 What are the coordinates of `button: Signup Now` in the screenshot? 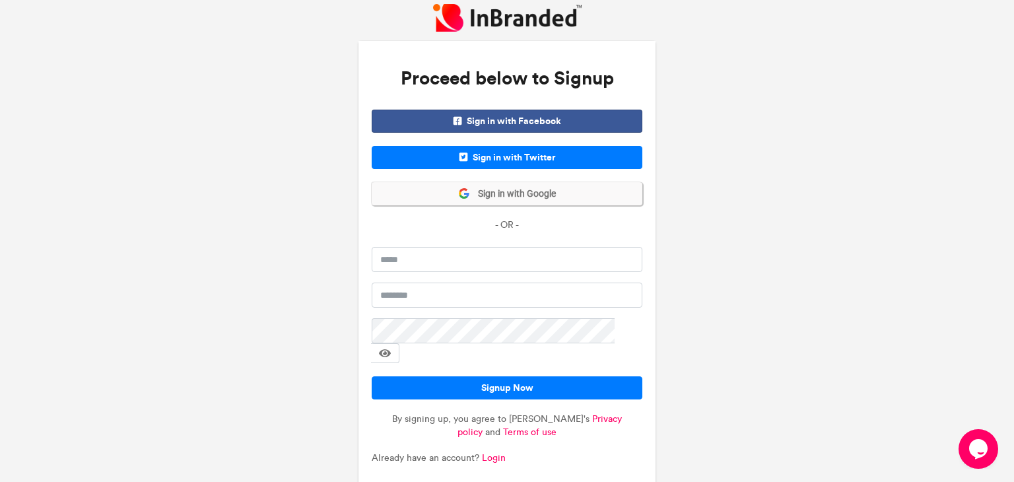 It's located at (507, 388).